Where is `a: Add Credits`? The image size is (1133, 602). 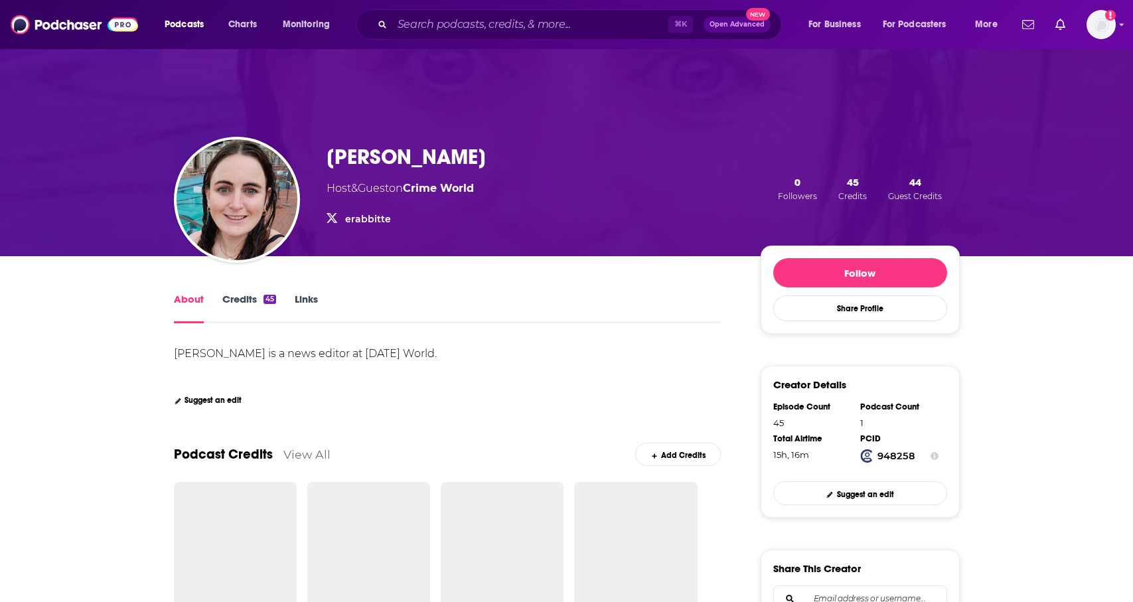
a: Add Credits is located at coordinates (678, 454).